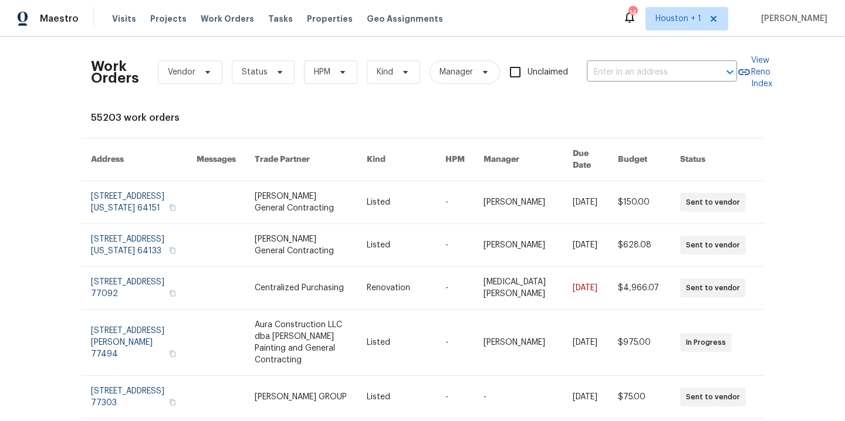  Describe the element at coordinates (405, 19) in the screenshot. I see `span: Geo Assignments` at that location.